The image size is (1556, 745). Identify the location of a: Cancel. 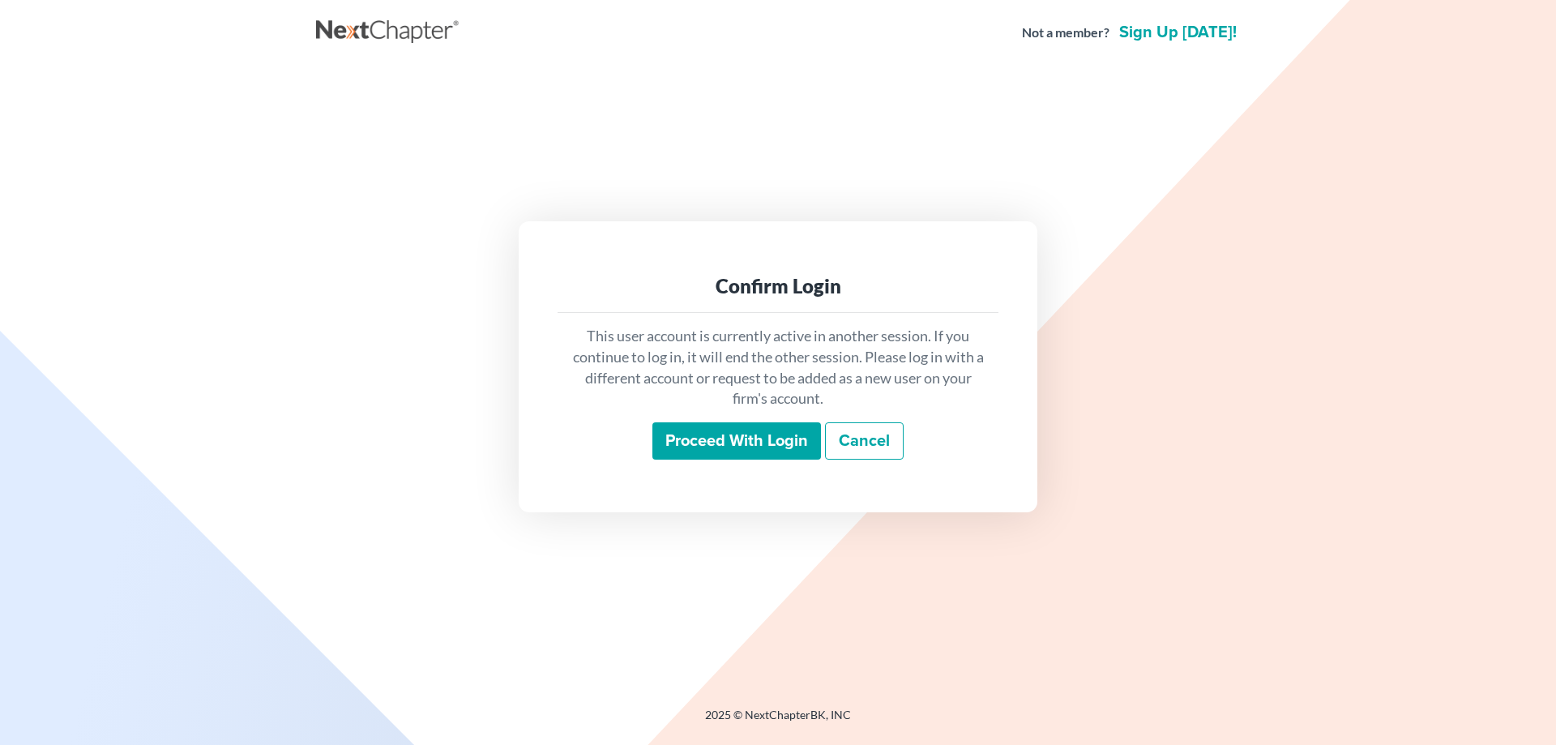
(864, 441).